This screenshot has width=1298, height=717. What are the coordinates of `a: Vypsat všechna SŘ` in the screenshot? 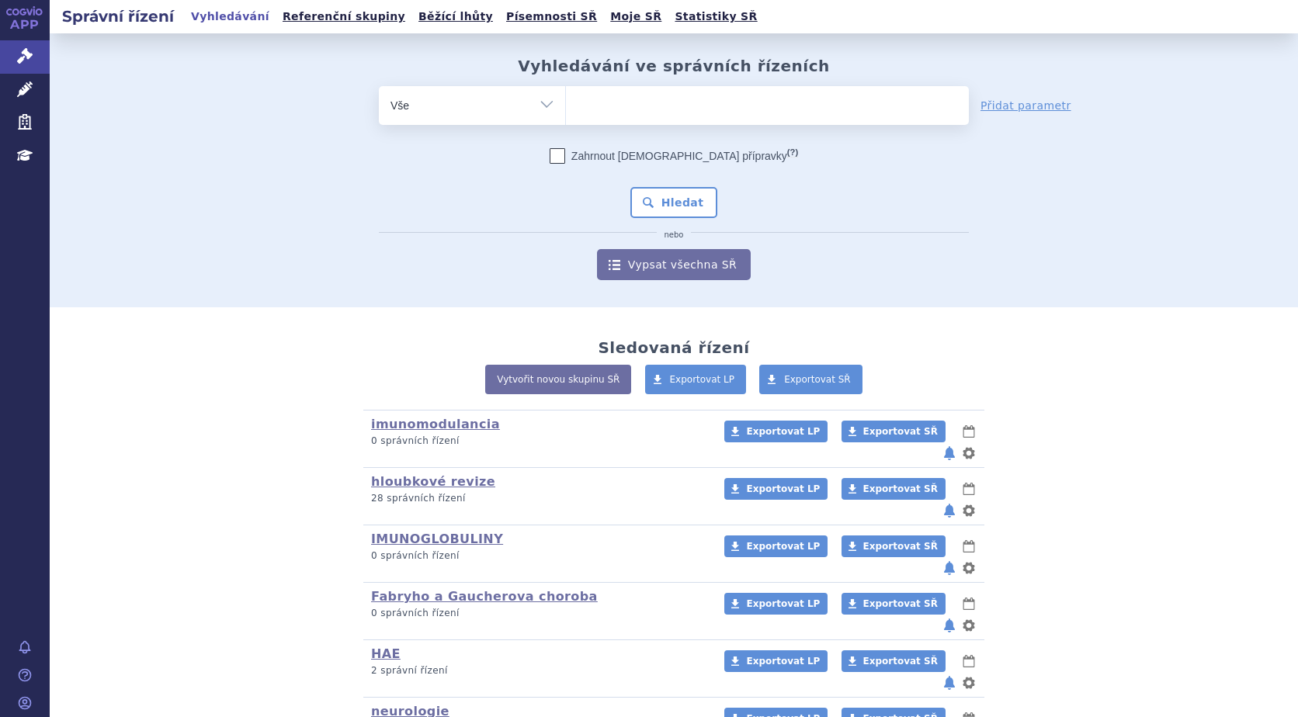 It's located at (674, 265).